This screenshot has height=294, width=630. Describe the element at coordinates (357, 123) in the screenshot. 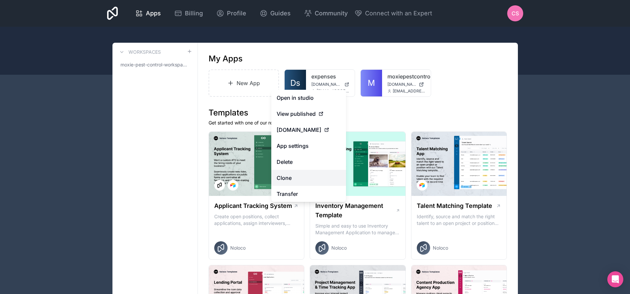

I see `p: Get started with one of our ready-made templates` at that location.